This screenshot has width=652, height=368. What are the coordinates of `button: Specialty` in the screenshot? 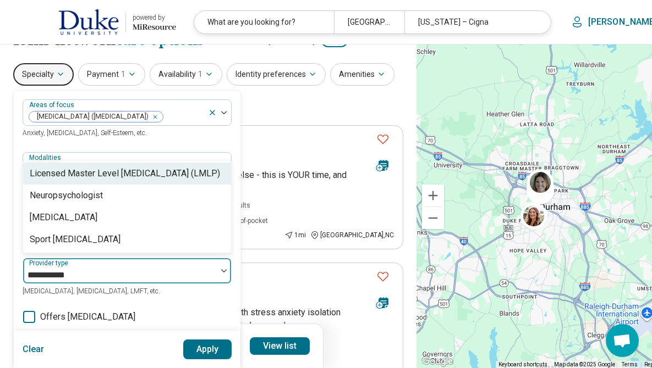 It's located at (43, 74).